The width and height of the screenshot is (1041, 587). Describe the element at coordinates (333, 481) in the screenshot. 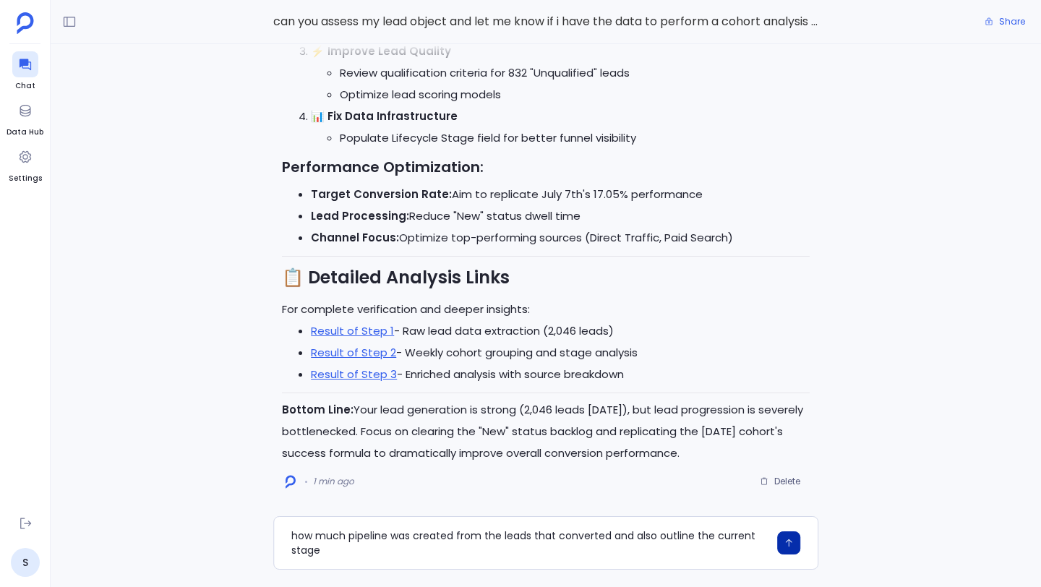

I see `span: 1 min ago` at that location.